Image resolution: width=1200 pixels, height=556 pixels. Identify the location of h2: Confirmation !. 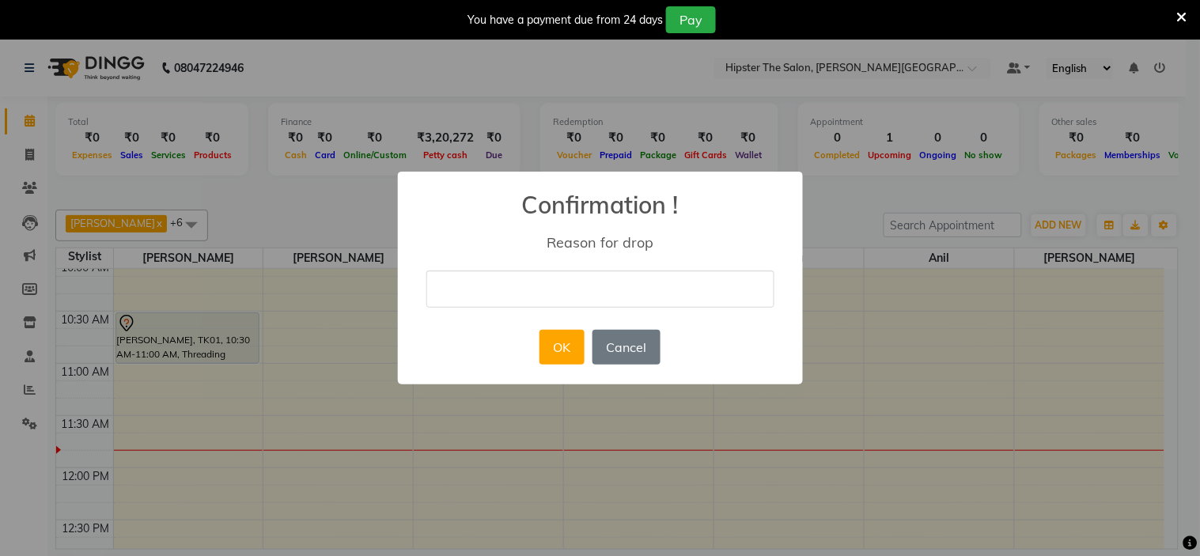
(601, 195).